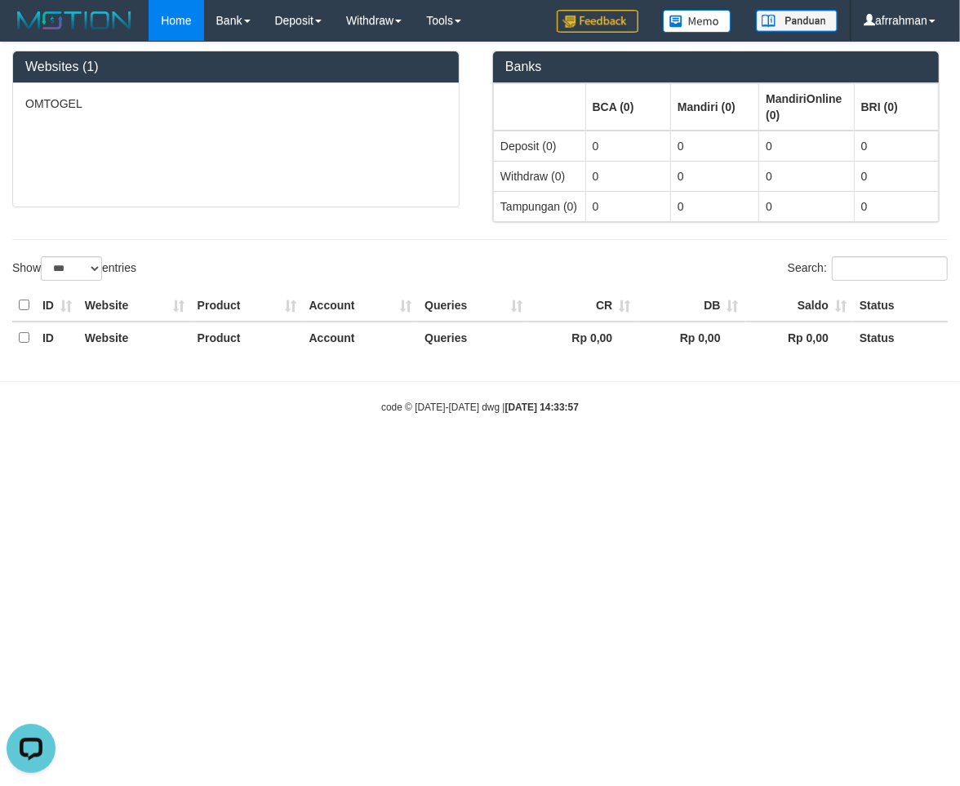 This screenshot has width=960, height=786. What do you see at coordinates (868, 269) in the screenshot?
I see `label: Search:` at bounding box center [868, 269].